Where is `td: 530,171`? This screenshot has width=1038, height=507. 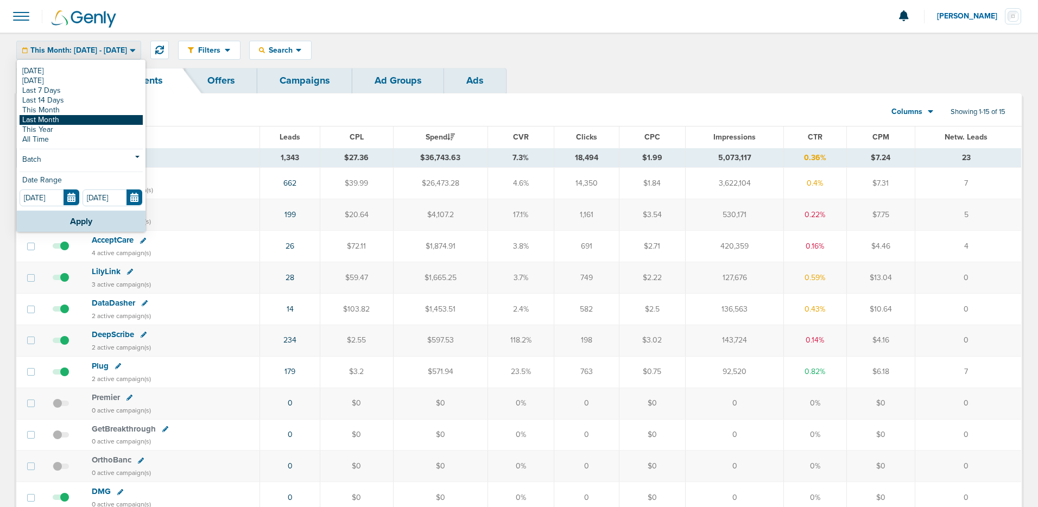 td: 530,171 is located at coordinates (734, 215).